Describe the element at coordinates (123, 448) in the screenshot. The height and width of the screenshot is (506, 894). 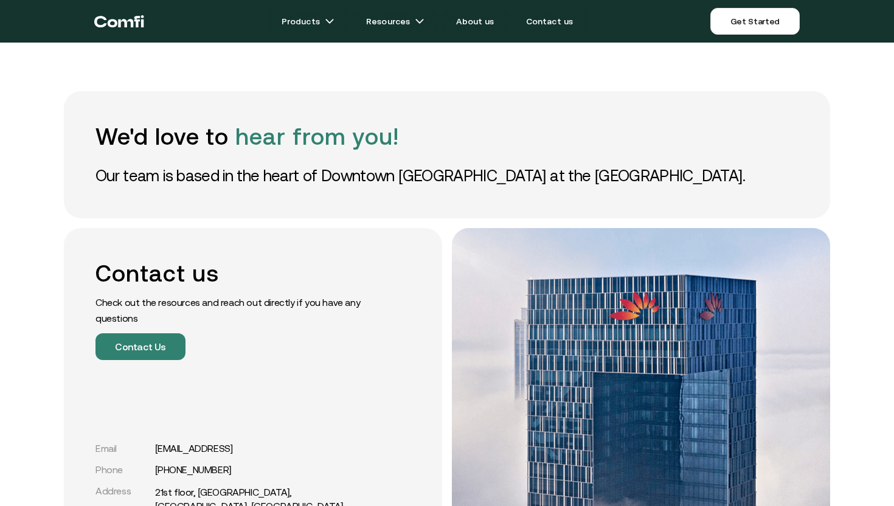
I see `div: Email` at that location.